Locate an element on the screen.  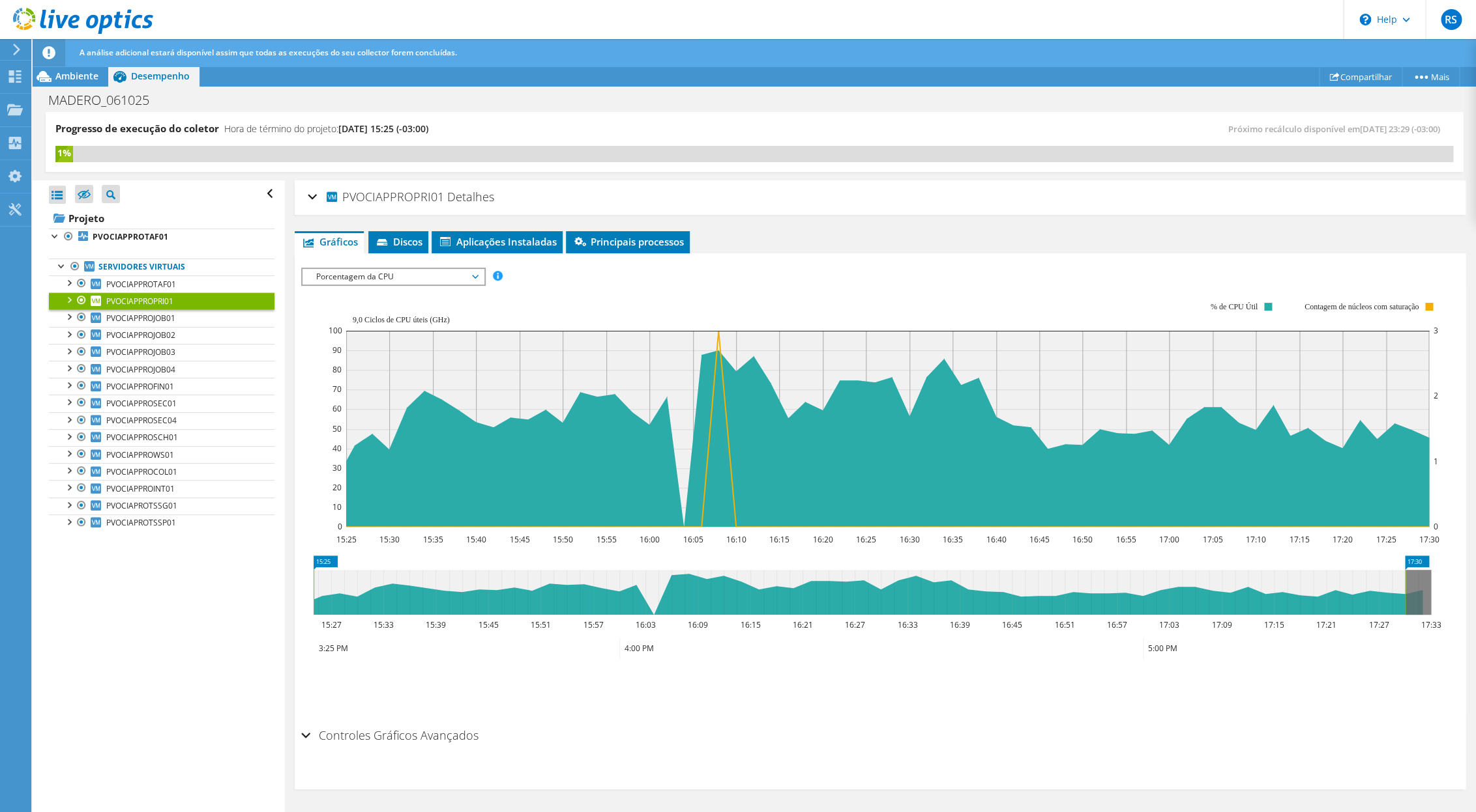
span: RS is located at coordinates (1451, 19).